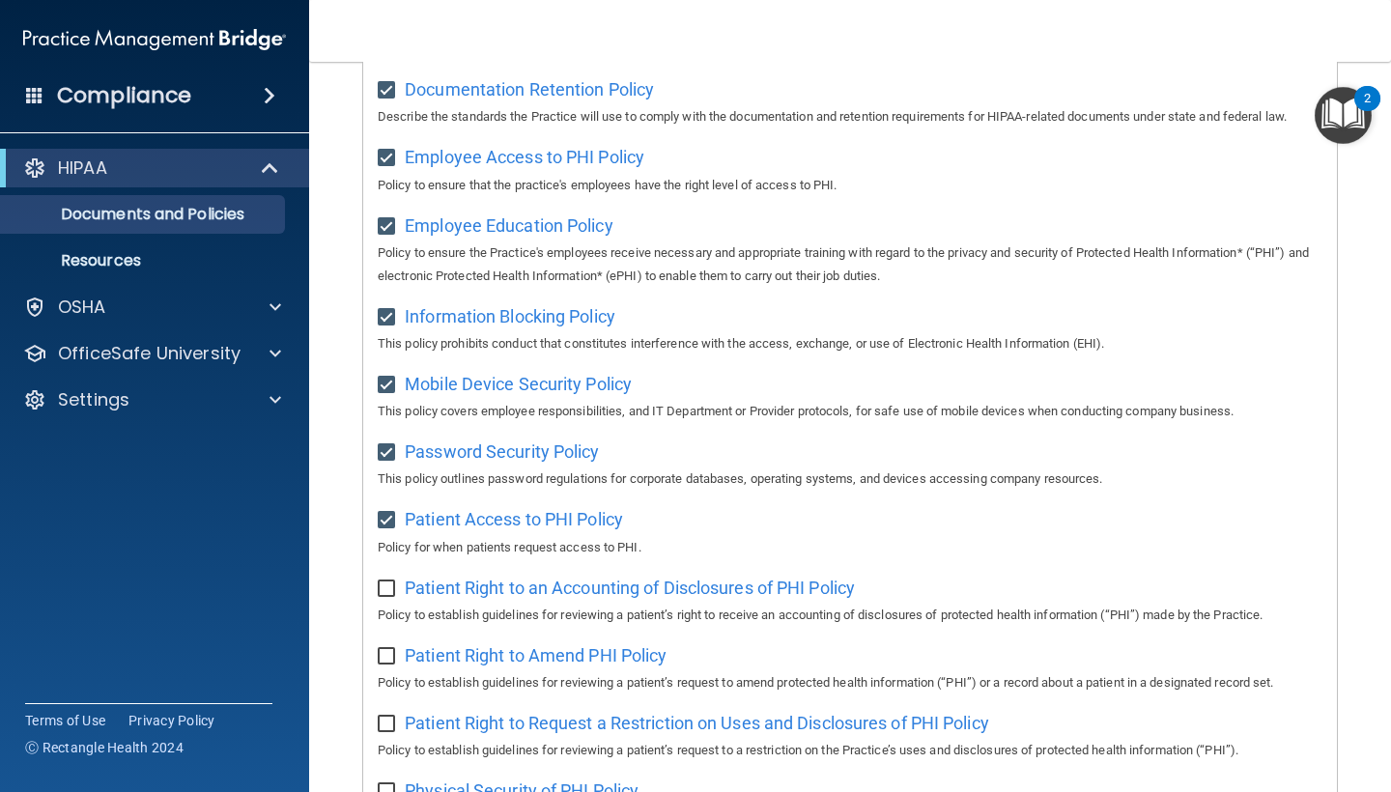 This screenshot has width=1391, height=792. I want to click on p: Policy to establish guidelines for reviewing a patient’s request to amend protected health inform..., so click(850, 683).